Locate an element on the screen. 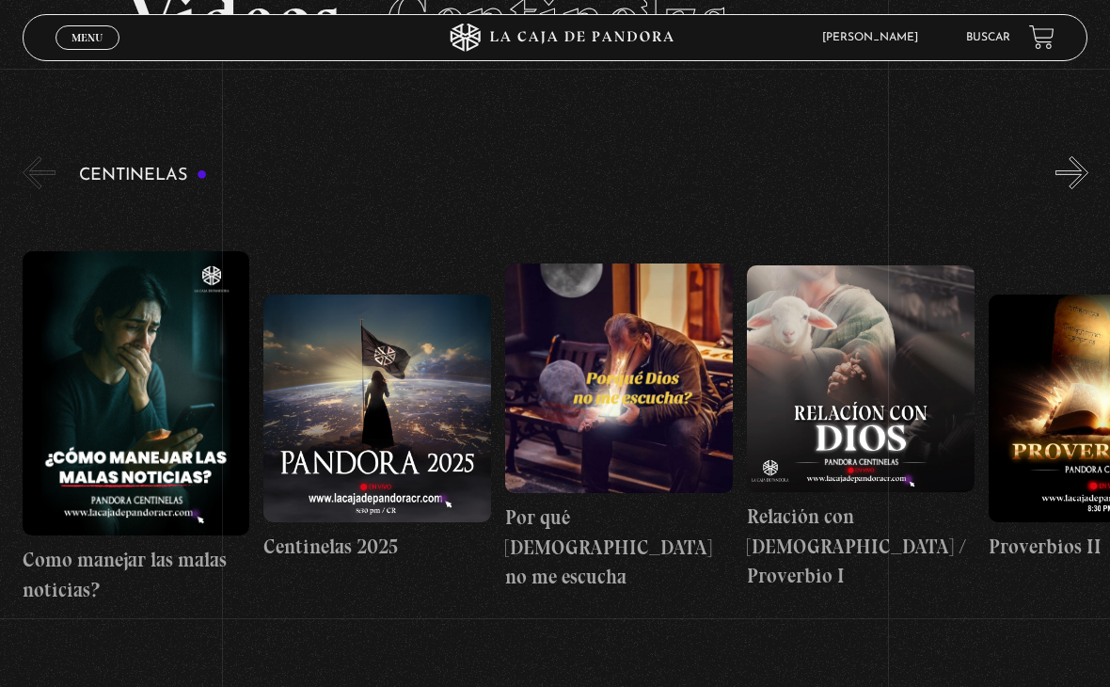  span: Menu is located at coordinates (87, 38).